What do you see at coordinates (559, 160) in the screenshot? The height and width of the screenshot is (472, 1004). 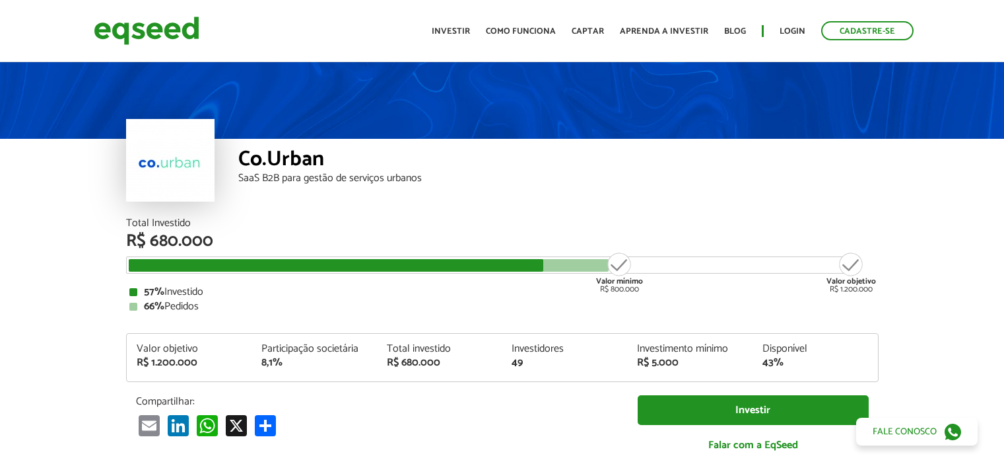 I see `div: Co.Urban` at bounding box center [559, 160].